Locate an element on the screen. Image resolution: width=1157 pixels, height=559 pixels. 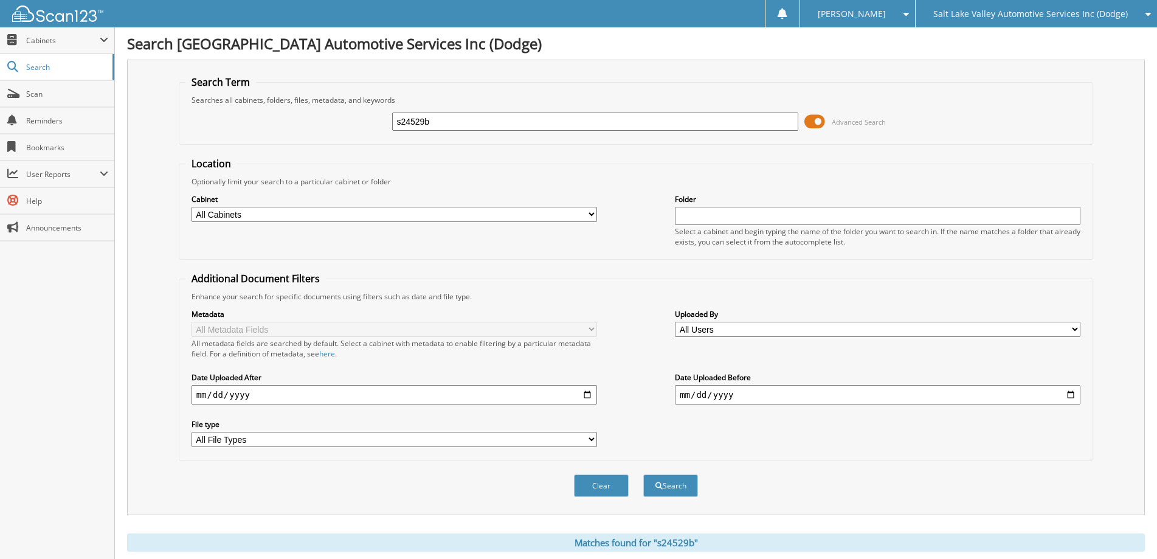
div: Searches all cabinets, folders, files, metadata, and keywords is located at coordinates (636, 100).